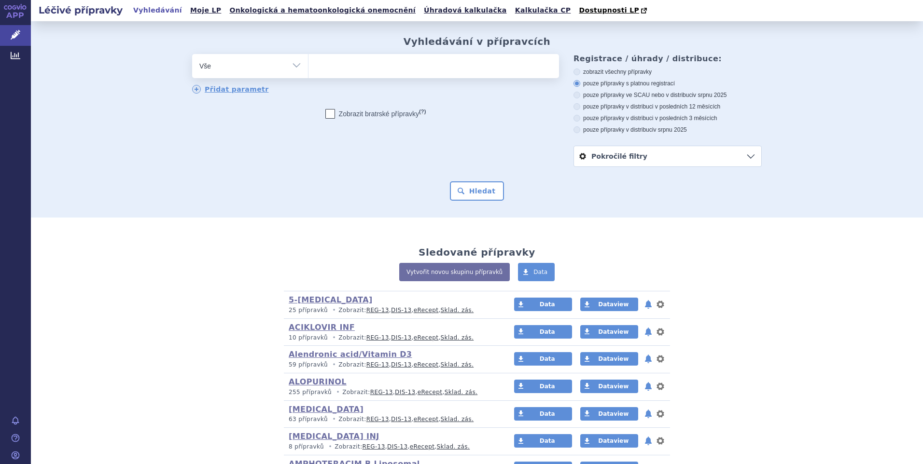 The width and height of the screenshot is (923, 464). Describe the element at coordinates (477, 252) in the screenshot. I see `h2: Sledované přípravky` at that location.